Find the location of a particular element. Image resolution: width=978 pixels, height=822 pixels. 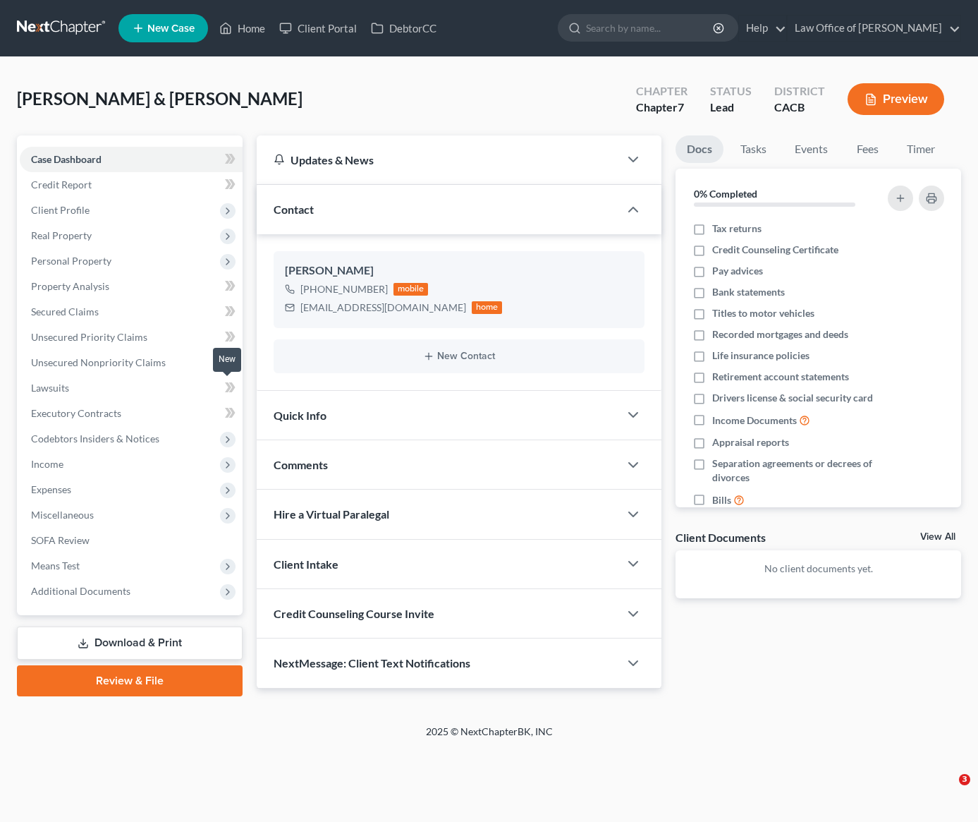

a: Timer is located at coordinates (921, 149).